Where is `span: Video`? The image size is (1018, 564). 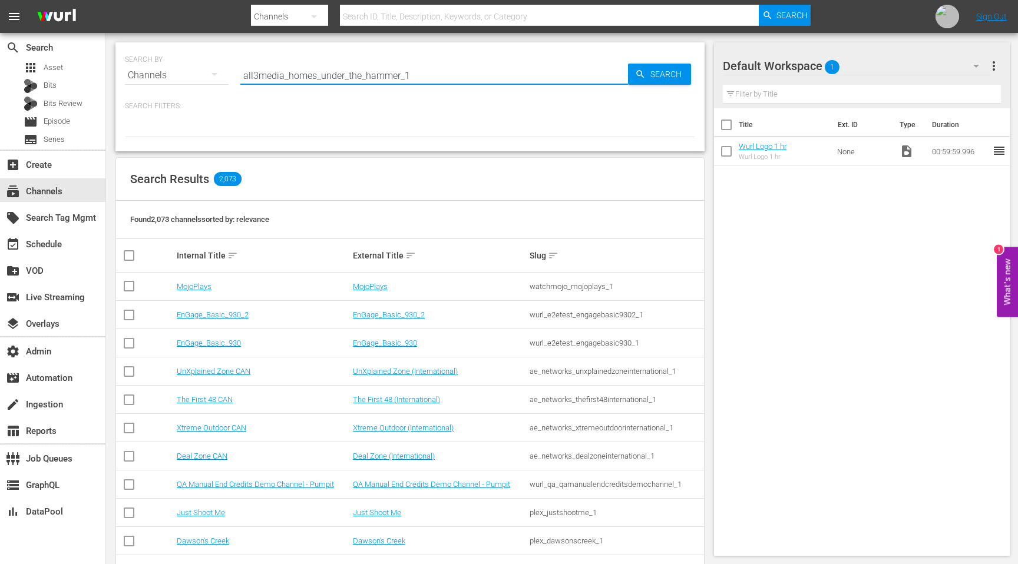
span: Video is located at coordinates (906, 151).